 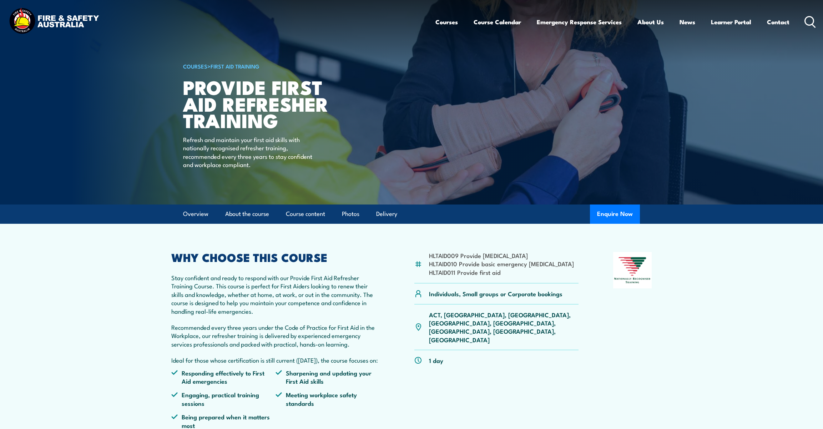 I want to click on li: HLTAID011 Provide first aid, so click(x=501, y=272).